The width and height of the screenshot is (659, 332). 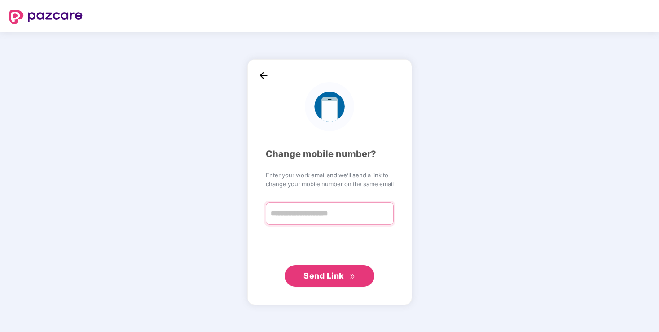 I want to click on span: double-right, so click(x=352, y=276).